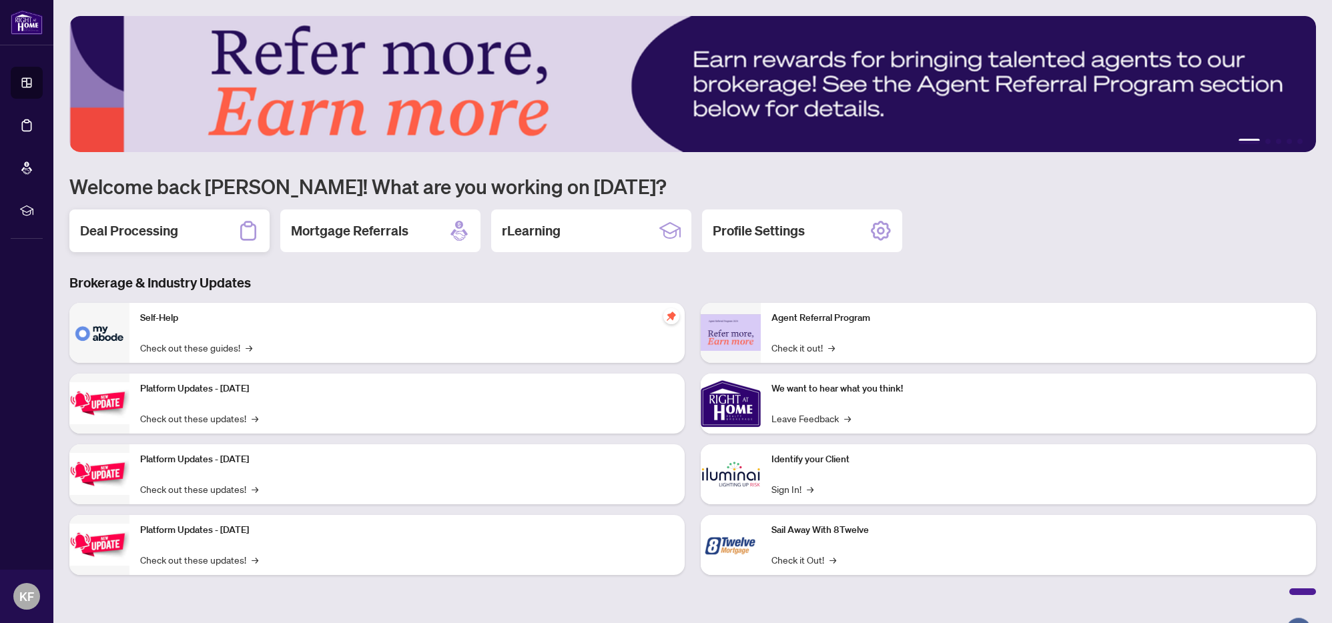 This screenshot has width=1332, height=623. Describe the element at coordinates (731, 332) in the screenshot. I see `img: Agent Referral Program` at that location.